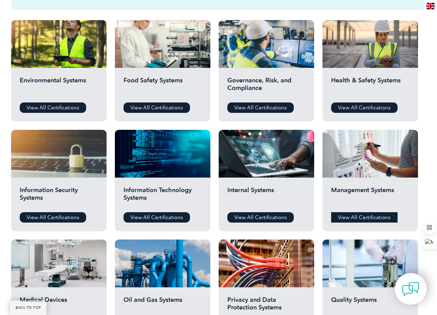  Describe the element at coordinates (370, 196) in the screenshot. I see `h2: Management Systems` at that location.